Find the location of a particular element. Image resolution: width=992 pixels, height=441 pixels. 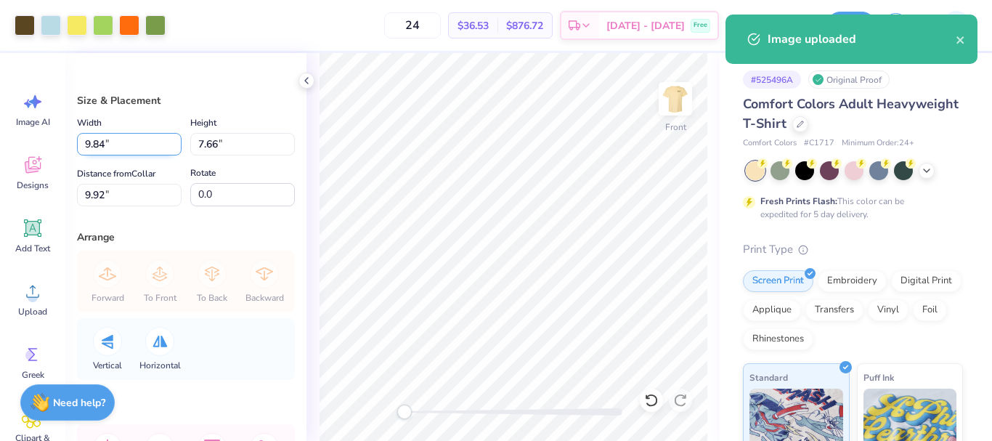

span: Puff Ink is located at coordinates (878, 377).